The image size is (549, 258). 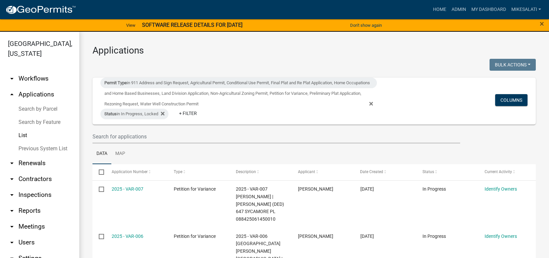 What do you see at coordinates (260, 204) in the screenshot?
I see `span: 2025 - VAR-007 Oostenink, Marc J | Oostenink, Heidi M (DED) 647 SYCAMORE PL 088425061450010` at bounding box center [260, 204].